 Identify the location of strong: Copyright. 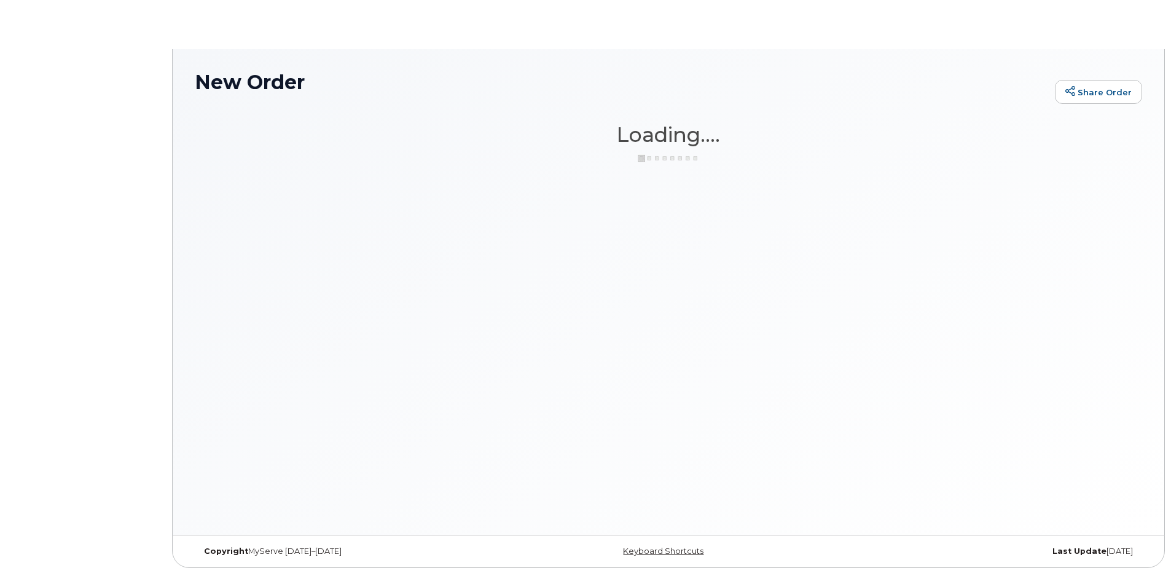
(226, 550).